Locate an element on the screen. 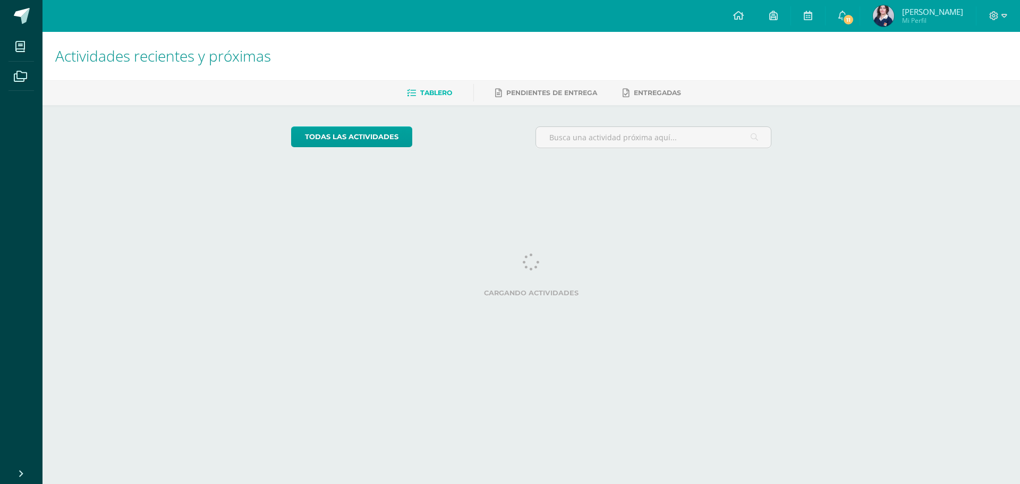 The height and width of the screenshot is (484, 1020). a: todas las Actividades is located at coordinates (352, 136).